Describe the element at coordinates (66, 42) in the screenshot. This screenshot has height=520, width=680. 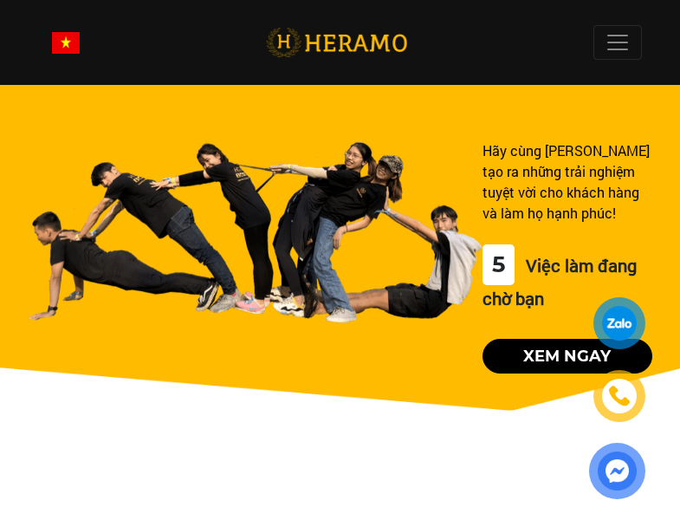
I see `img: vn-flag.png` at that location.